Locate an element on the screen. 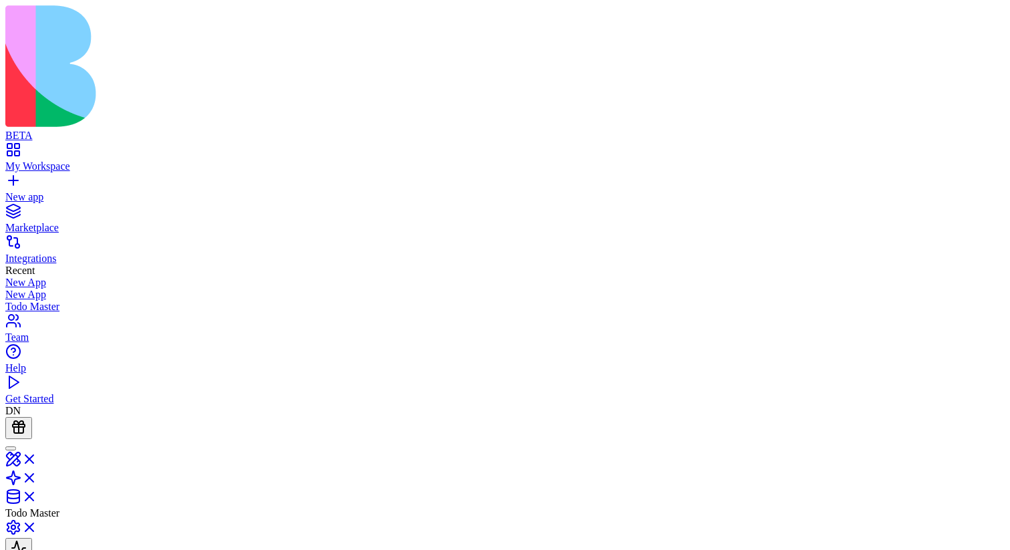  div: New app is located at coordinates (505, 197).